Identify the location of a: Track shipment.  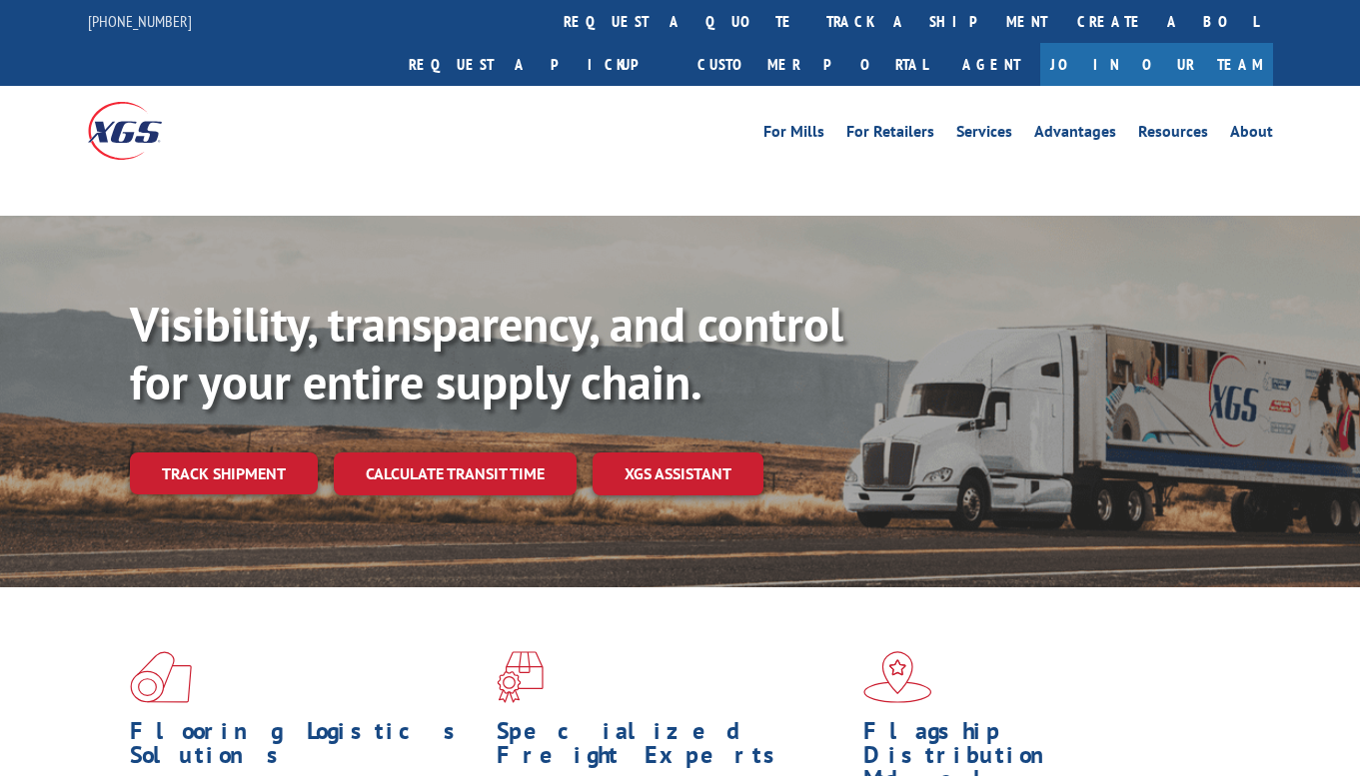
(224, 474).